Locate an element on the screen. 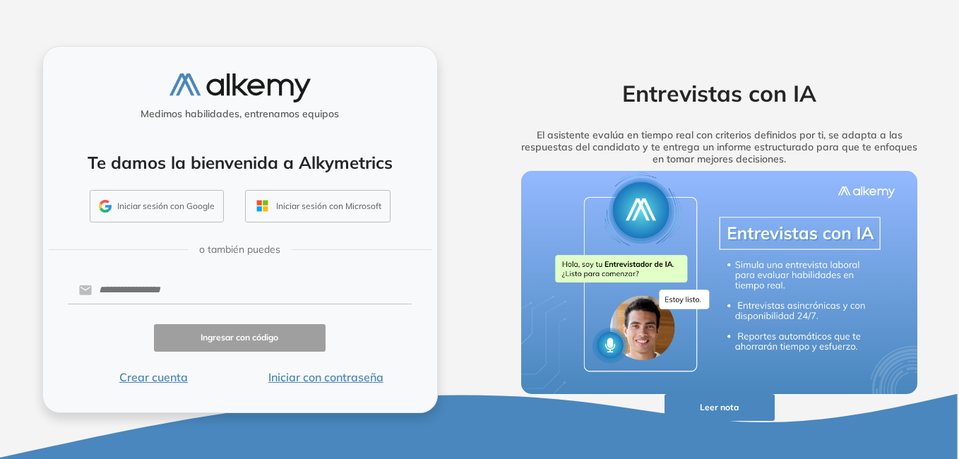 This screenshot has height=459, width=959. button: Iniciar sesión con Google is located at coordinates (157, 206).